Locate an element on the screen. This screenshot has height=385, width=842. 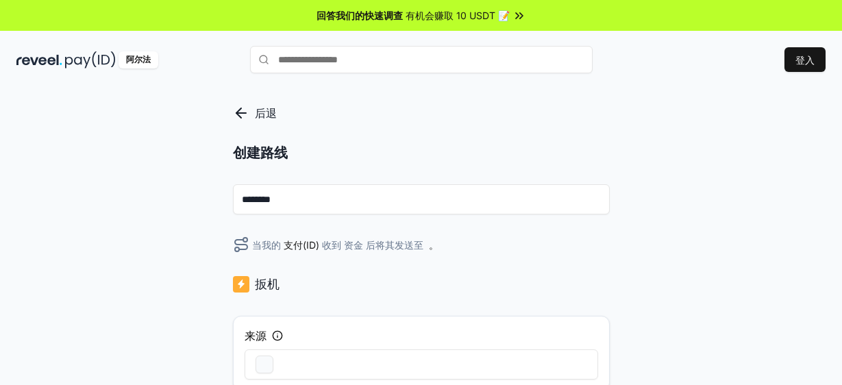
font: 回答我们的快速调查 is located at coordinates (360, 15).